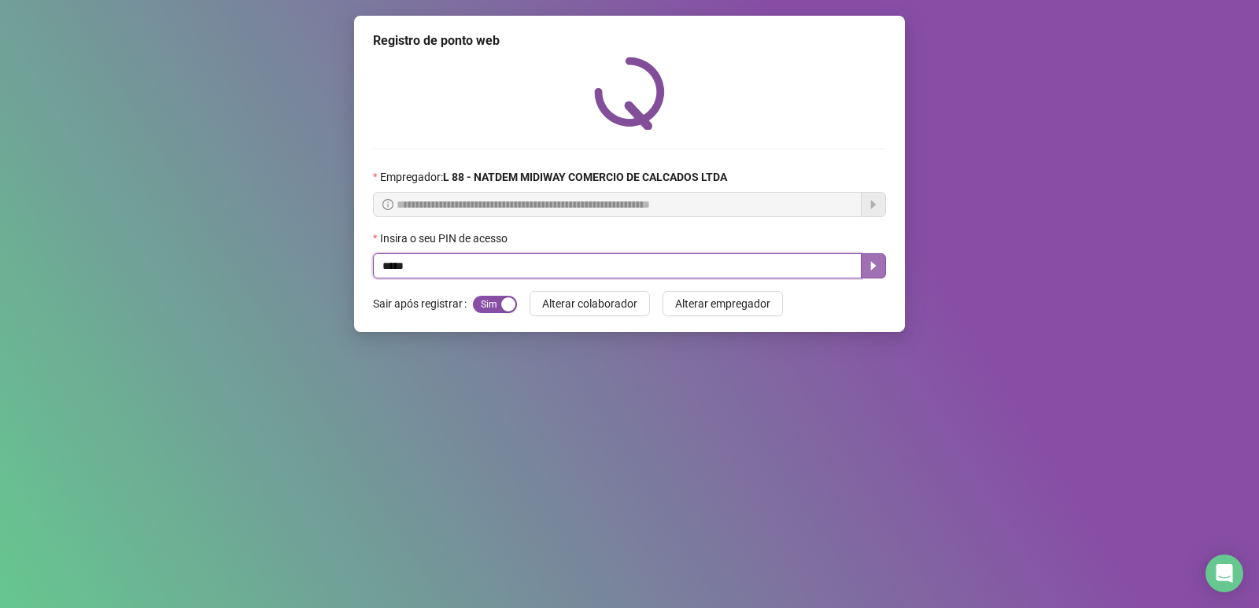 The height and width of the screenshot is (608, 1259). Describe the element at coordinates (629, 93) in the screenshot. I see `img: QRPoint` at that location.